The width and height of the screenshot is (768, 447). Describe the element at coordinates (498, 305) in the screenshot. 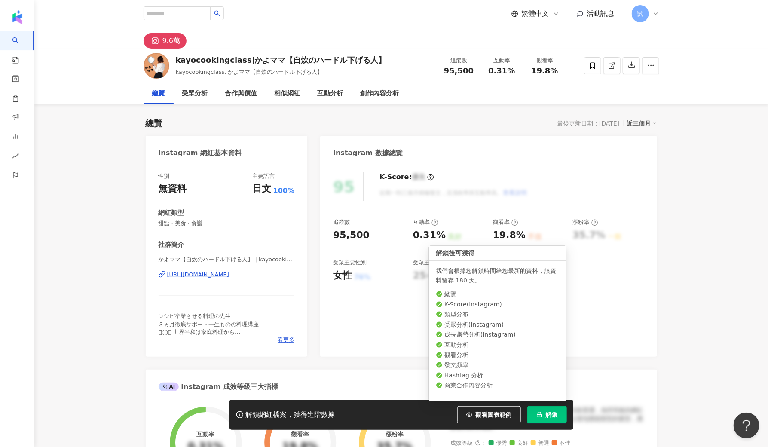

I see `li: K-Score ( Instagram )` at that location.